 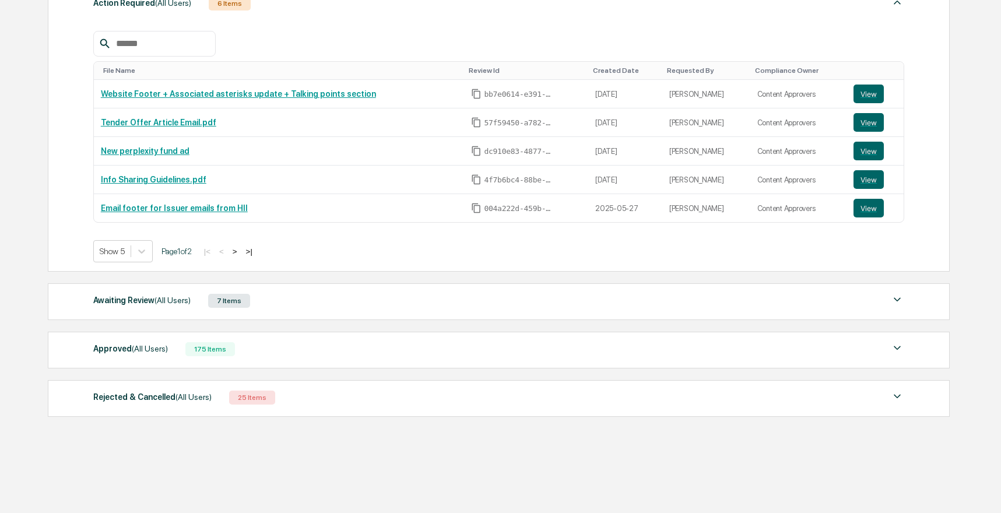 What do you see at coordinates (152, 397) in the screenshot?
I see `div: Rejected & Cancelled` at bounding box center [152, 397].